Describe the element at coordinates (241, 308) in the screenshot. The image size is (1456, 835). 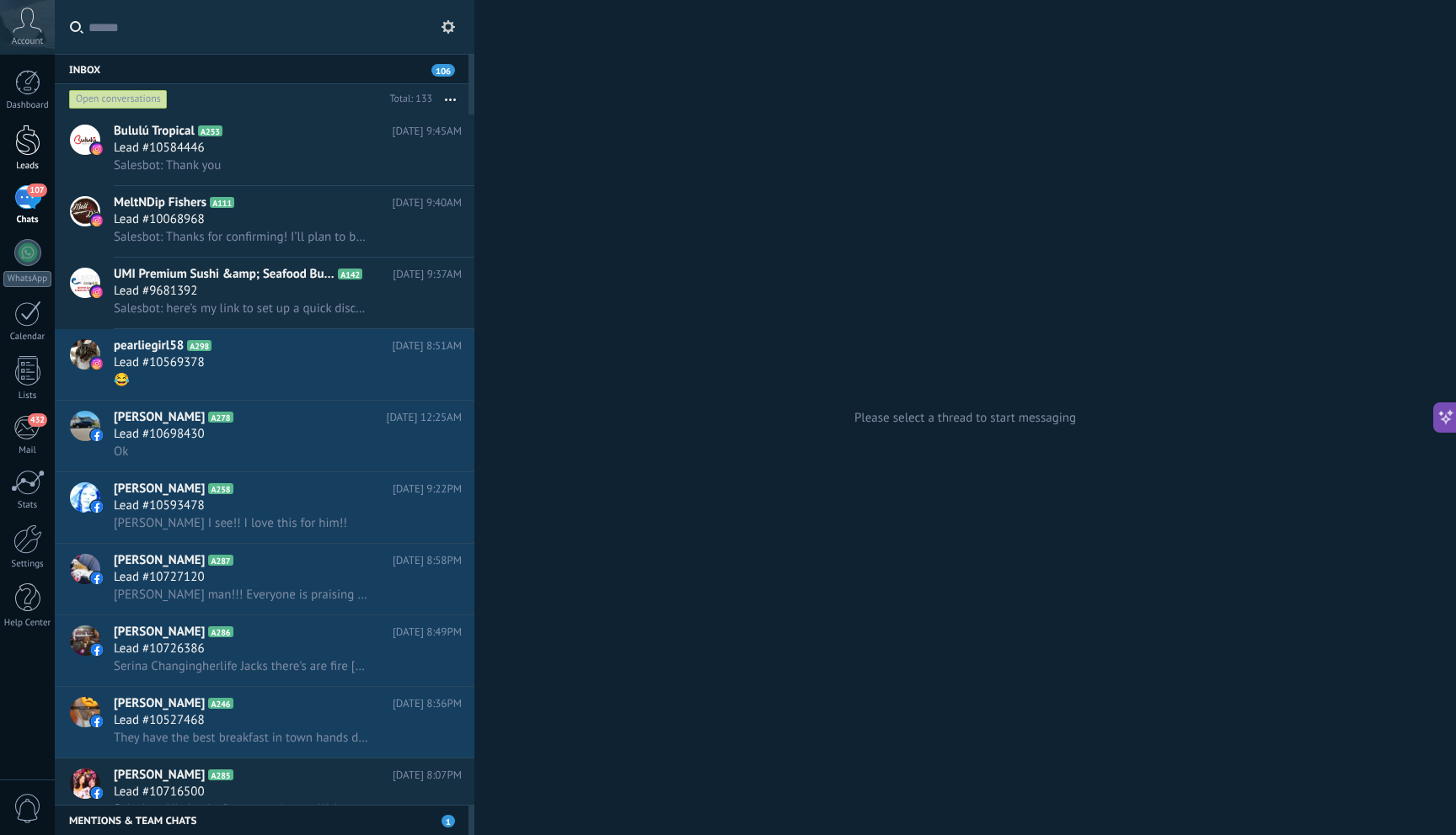
I see `span: Salesbot: here’s my link to set up a quick discovery call so we can go over details and lock in a...` at that location.